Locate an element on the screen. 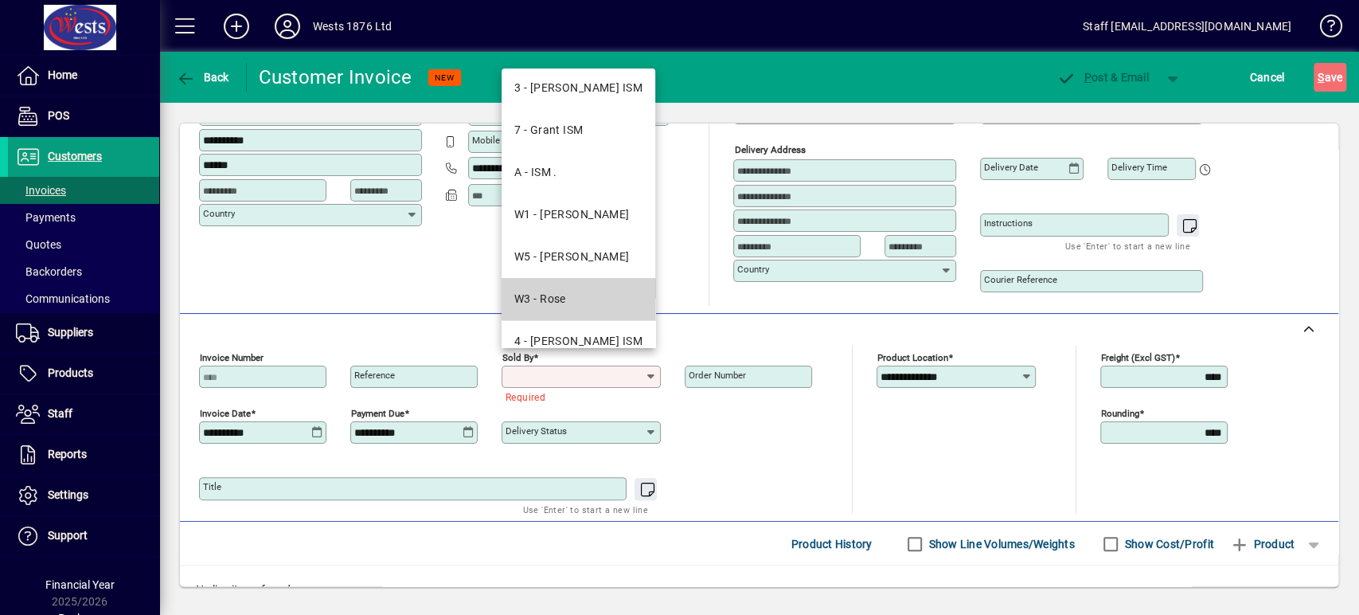 The height and width of the screenshot is (615, 1359). a: Reports is located at coordinates (84, 455).